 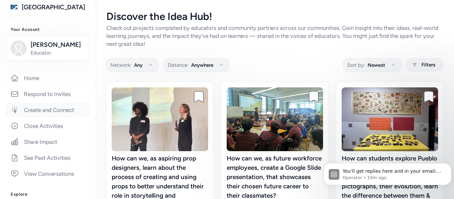 I want to click on button: Network:Any, so click(x=132, y=65).